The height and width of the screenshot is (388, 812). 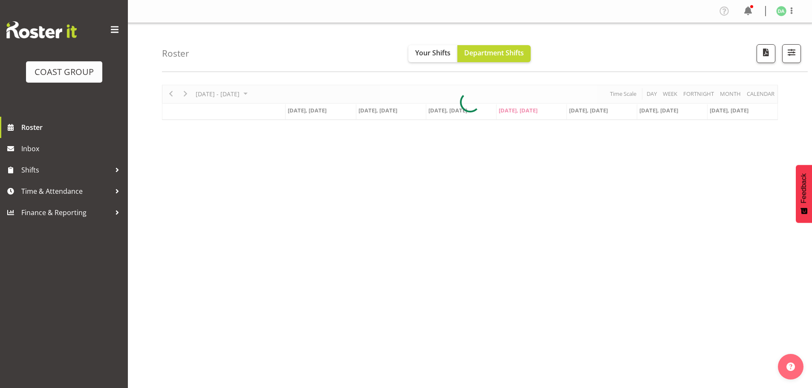 I want to click on span: Your Shifts, so click(x=433, y=53).